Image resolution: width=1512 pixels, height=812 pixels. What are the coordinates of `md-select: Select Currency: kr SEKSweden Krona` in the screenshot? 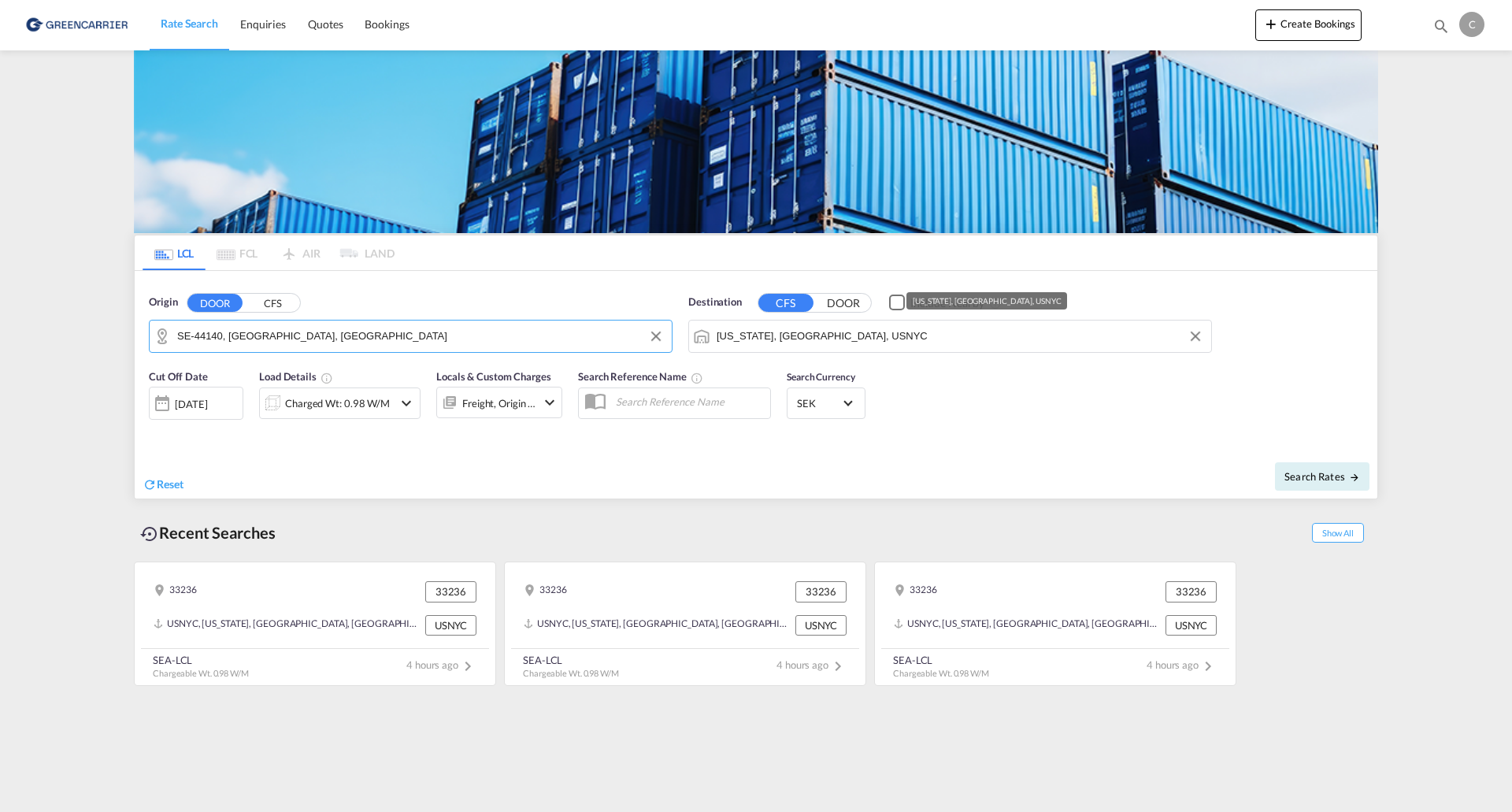 It's located at (826, 403).